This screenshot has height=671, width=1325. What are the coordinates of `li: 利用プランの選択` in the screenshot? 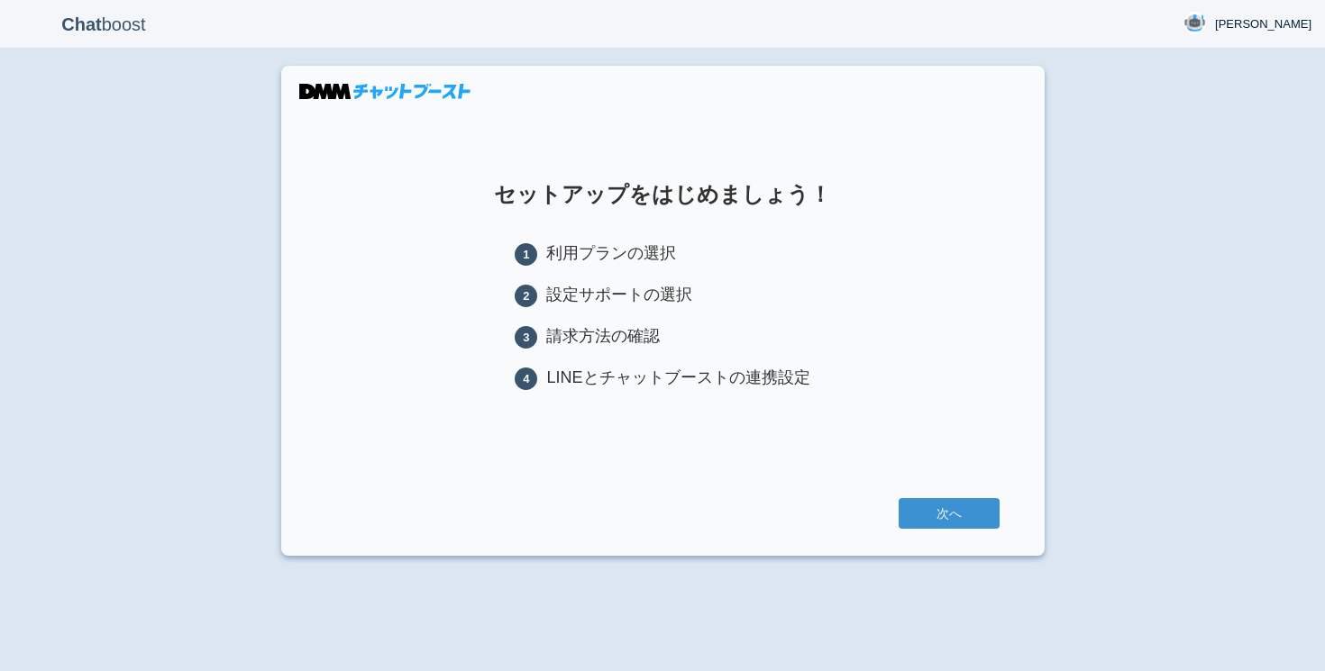 It's located at (661, 254).